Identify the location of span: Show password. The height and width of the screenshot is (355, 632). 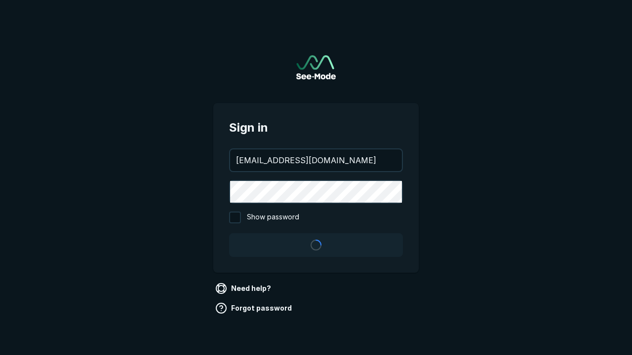
(273, 218).